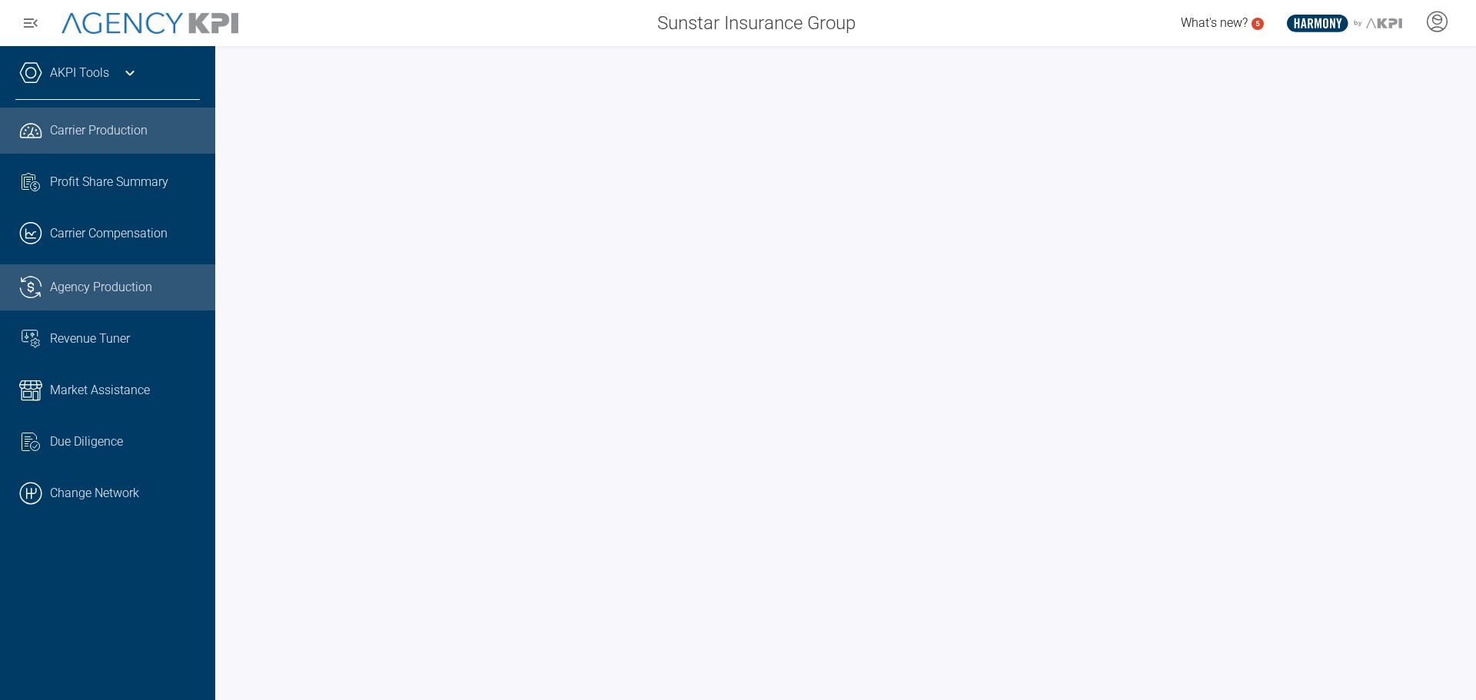  Describe the element at coordinates (1214, 22) in the screenshot. I see `span: What's new?` at that location.